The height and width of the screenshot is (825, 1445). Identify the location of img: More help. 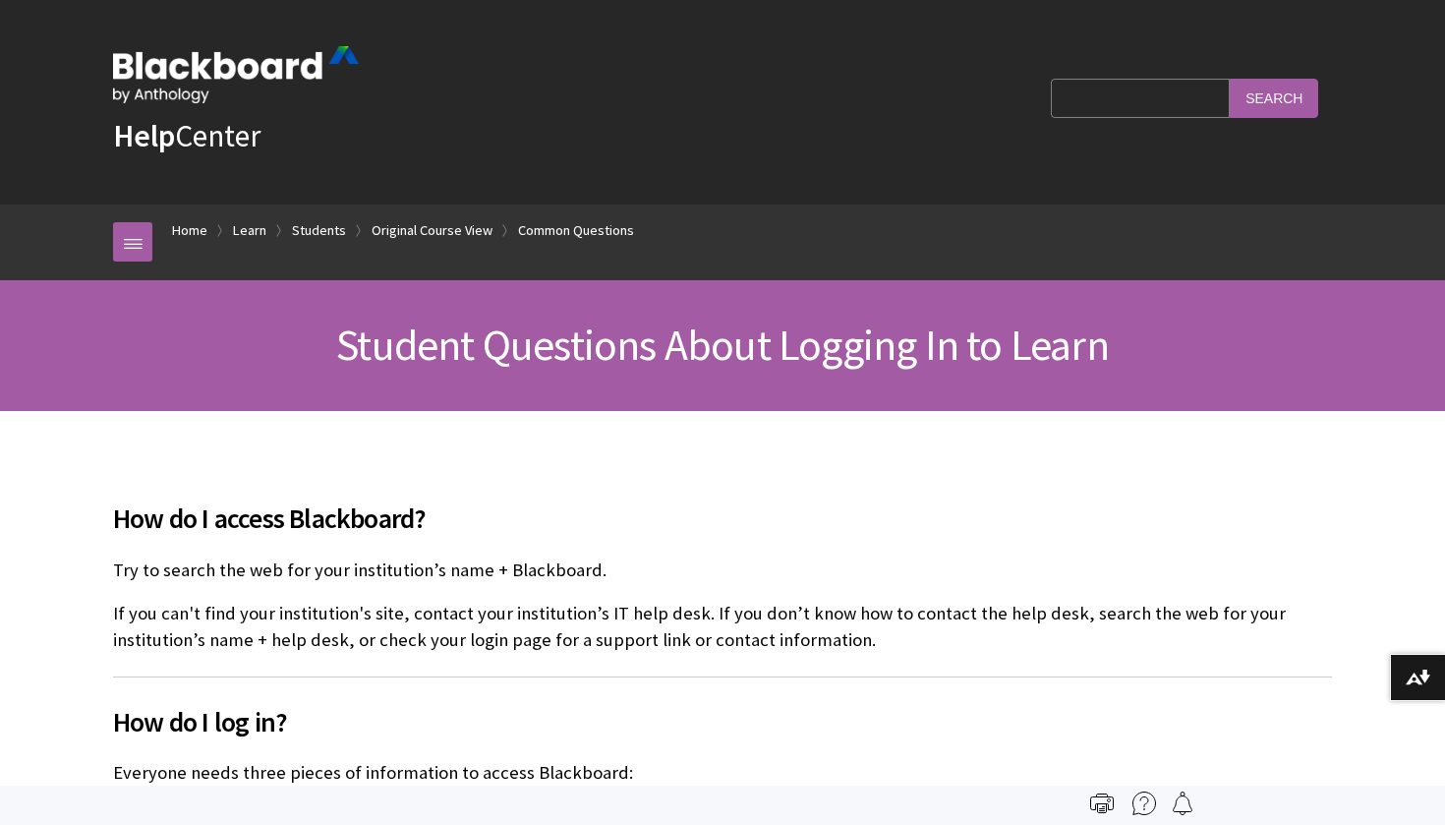
(1144, 803).